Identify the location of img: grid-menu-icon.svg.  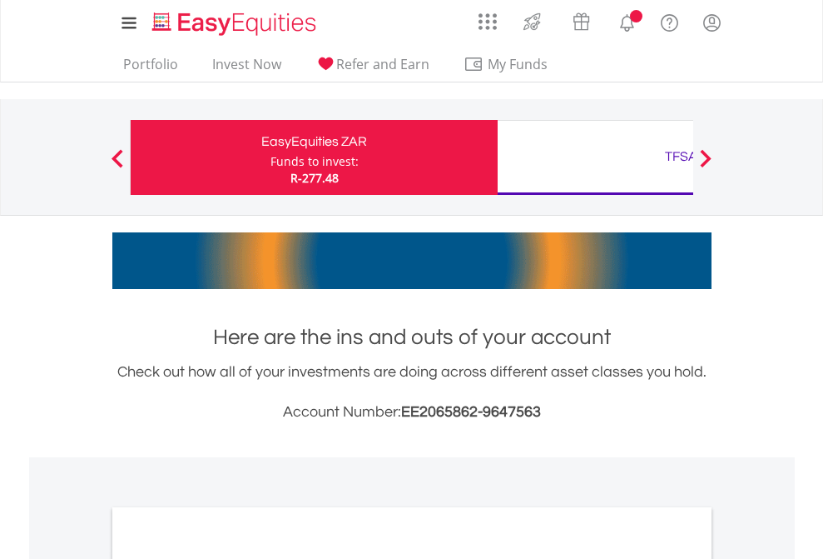
(488, 22).